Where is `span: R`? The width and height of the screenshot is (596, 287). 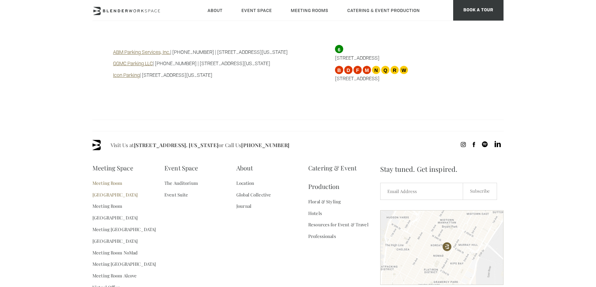
span: R is located at coordinates (395, 70).